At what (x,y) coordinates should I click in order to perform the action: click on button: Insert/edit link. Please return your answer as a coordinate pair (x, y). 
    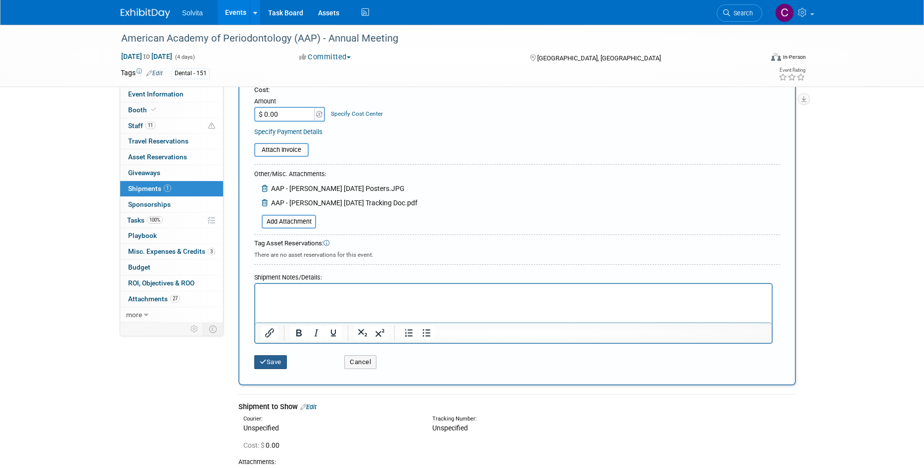
    Looking at the image, I should click on (270, 333).